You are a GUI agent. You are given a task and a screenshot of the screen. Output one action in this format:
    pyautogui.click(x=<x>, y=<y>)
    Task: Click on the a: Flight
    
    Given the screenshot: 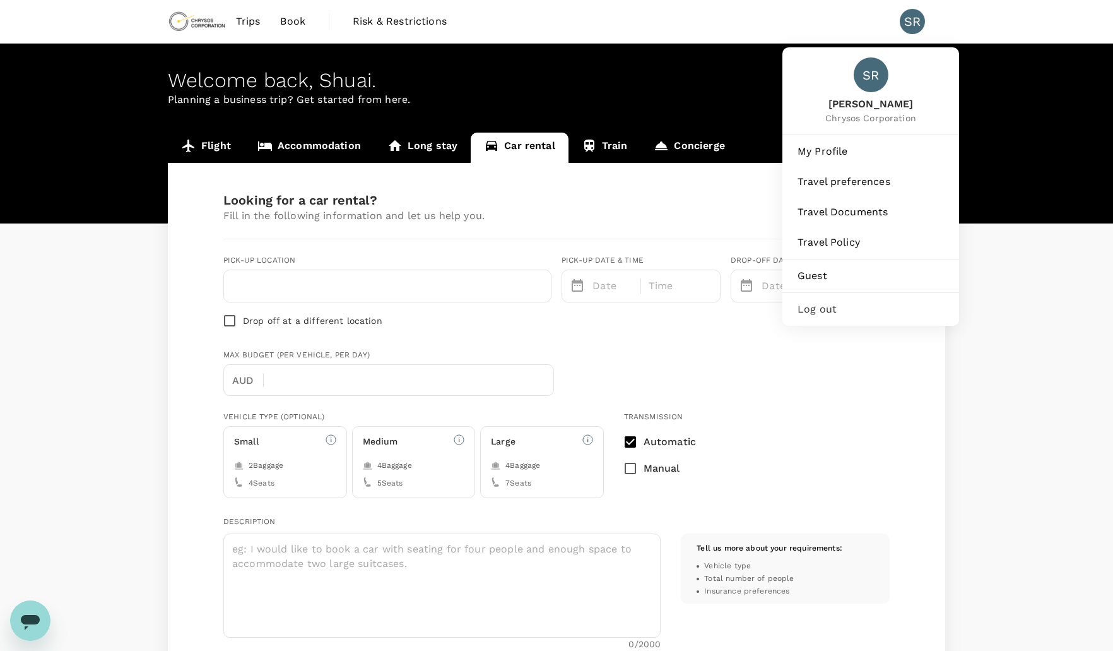 What is the action you would take?
    pyautogui.click(x=206, y=148)
    